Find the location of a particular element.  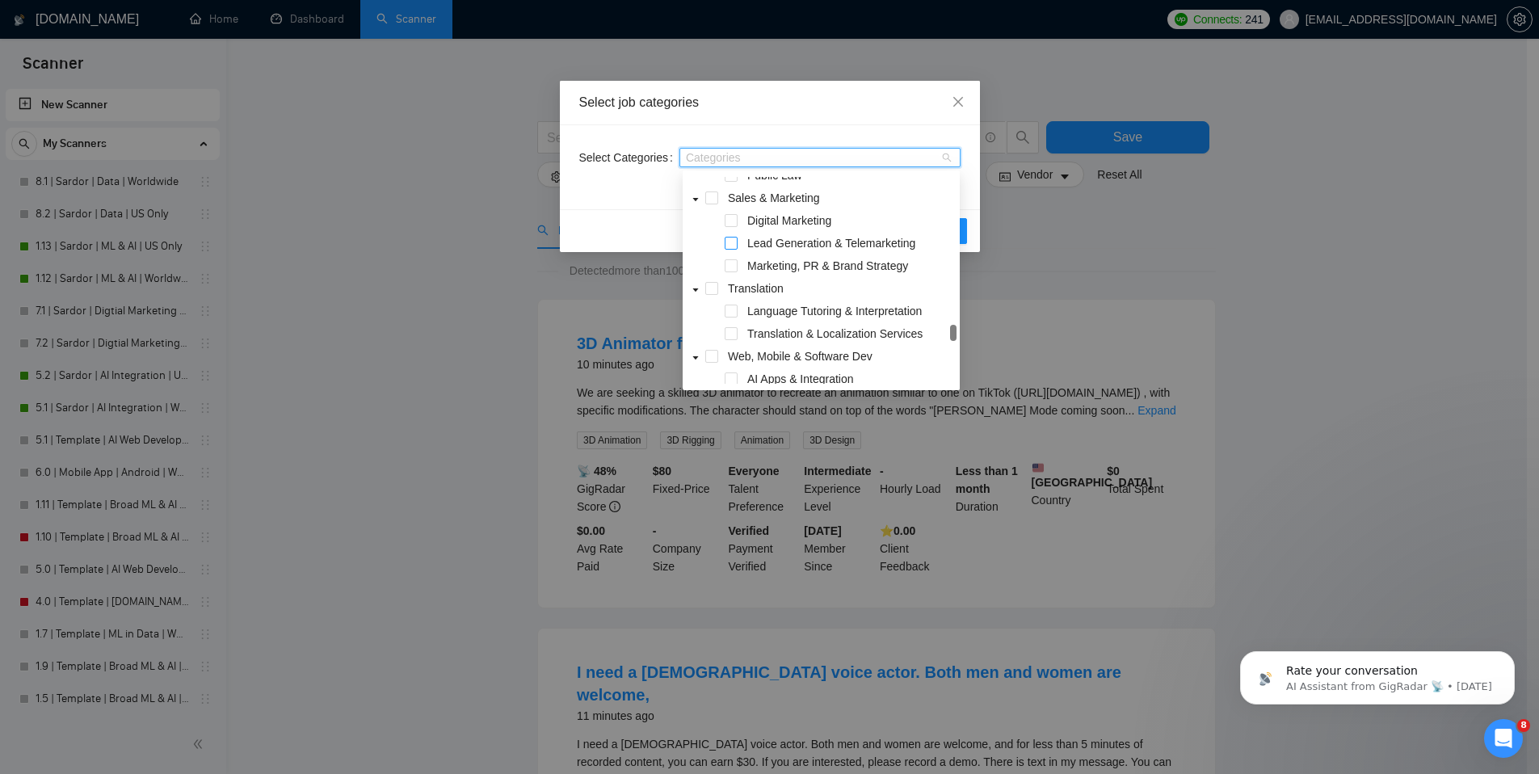

img: Profile image for AI Assistant from GigRadar 📡 is located at coordinates (49, 61).